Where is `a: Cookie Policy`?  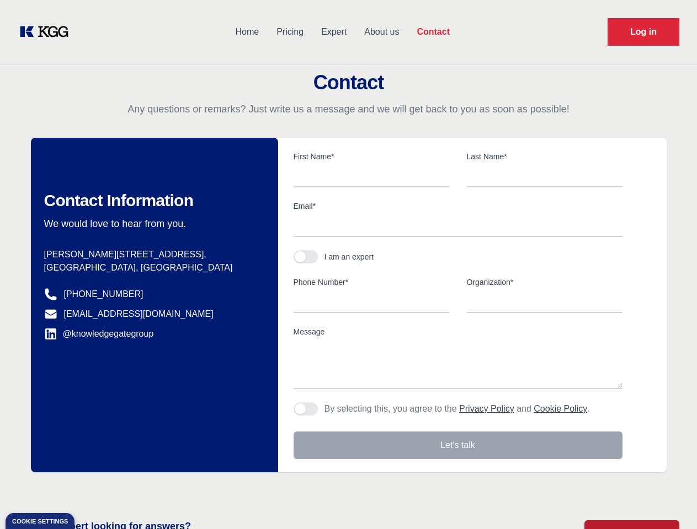 a: Cookie Policy is located at coordinates (560, 409).